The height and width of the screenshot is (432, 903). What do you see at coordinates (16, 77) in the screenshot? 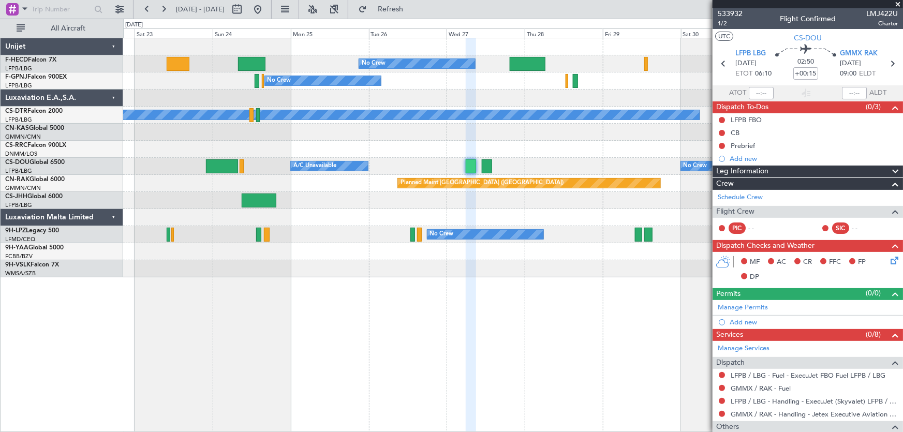
I see `span: F-GPNJ` at bounding box center [16, 77].